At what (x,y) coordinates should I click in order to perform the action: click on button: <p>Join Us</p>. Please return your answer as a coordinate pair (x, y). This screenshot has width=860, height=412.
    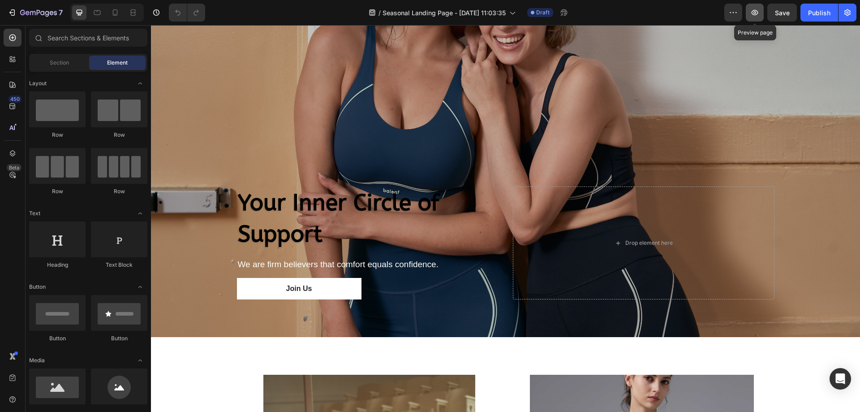
    Looking at the image, I should click on (148, 263).